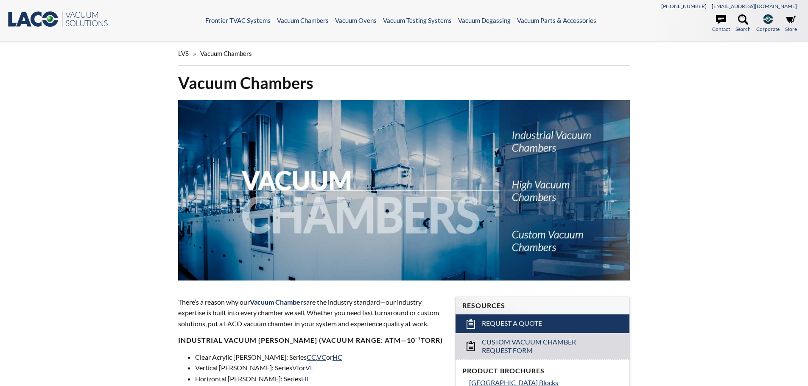 The width and height of the screenshot is (808, 386). I want to click on span: LVS, so click(183, 53).